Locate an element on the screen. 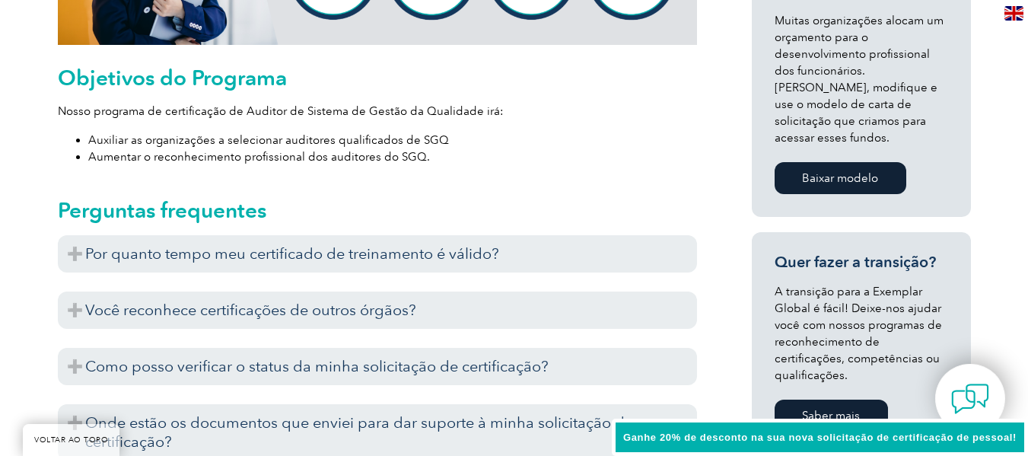  font: Saber mais is located at coordinates (831, 415).